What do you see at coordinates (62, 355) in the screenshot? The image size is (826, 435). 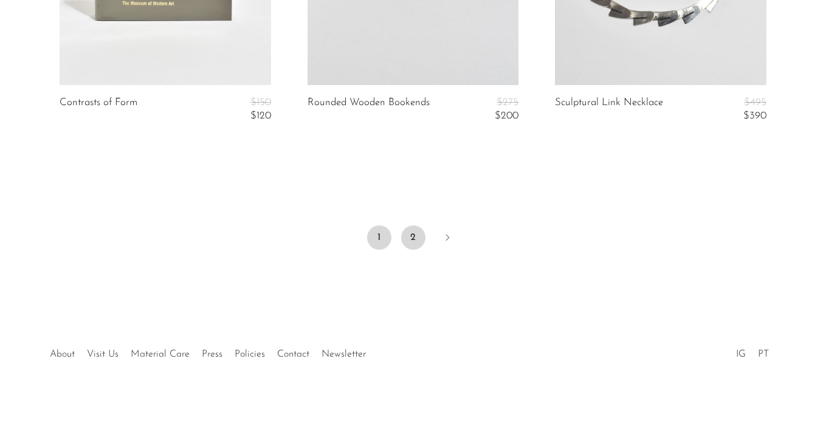 I see `a: About` at bounding box center [62, 355].